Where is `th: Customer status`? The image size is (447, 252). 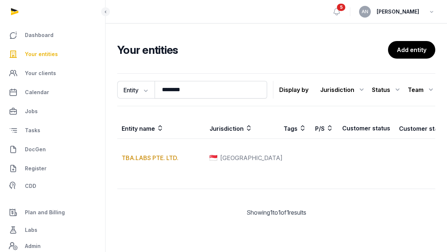 th: Customer status is located at coordinates (366, 128).